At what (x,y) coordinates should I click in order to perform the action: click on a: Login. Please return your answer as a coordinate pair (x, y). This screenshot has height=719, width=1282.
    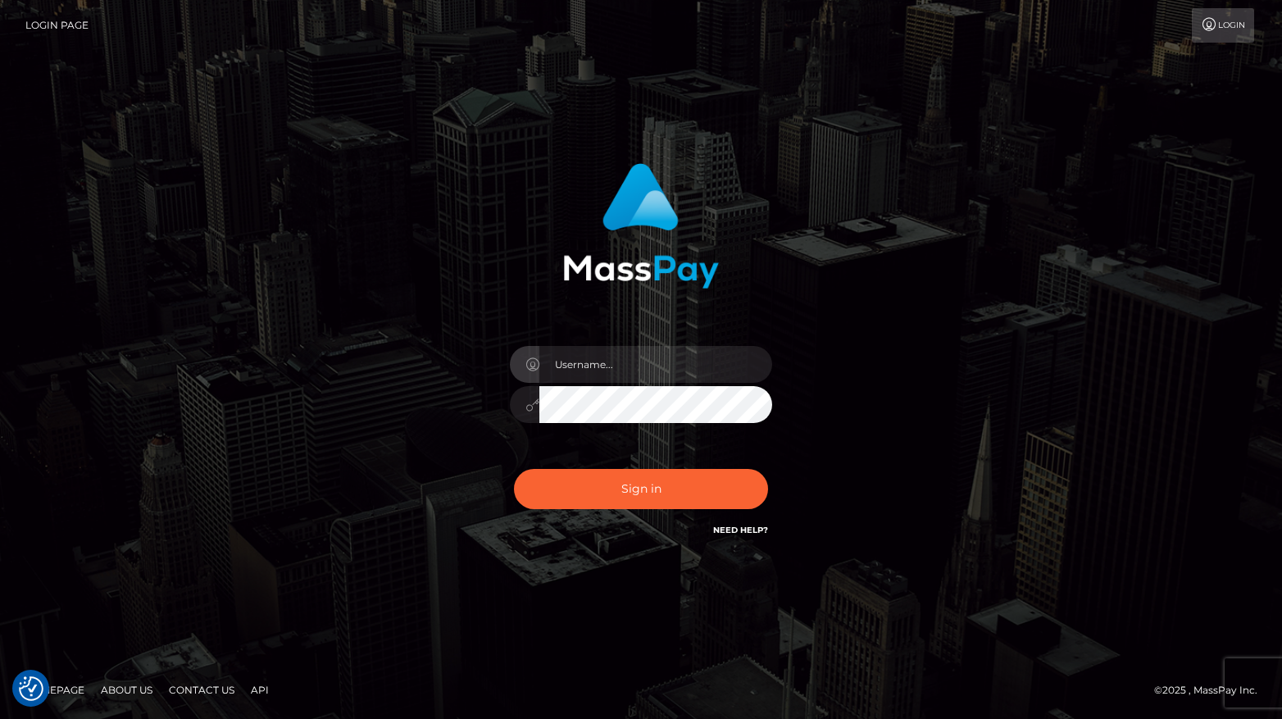
    Looking at the image, I should click on (1223, 25).